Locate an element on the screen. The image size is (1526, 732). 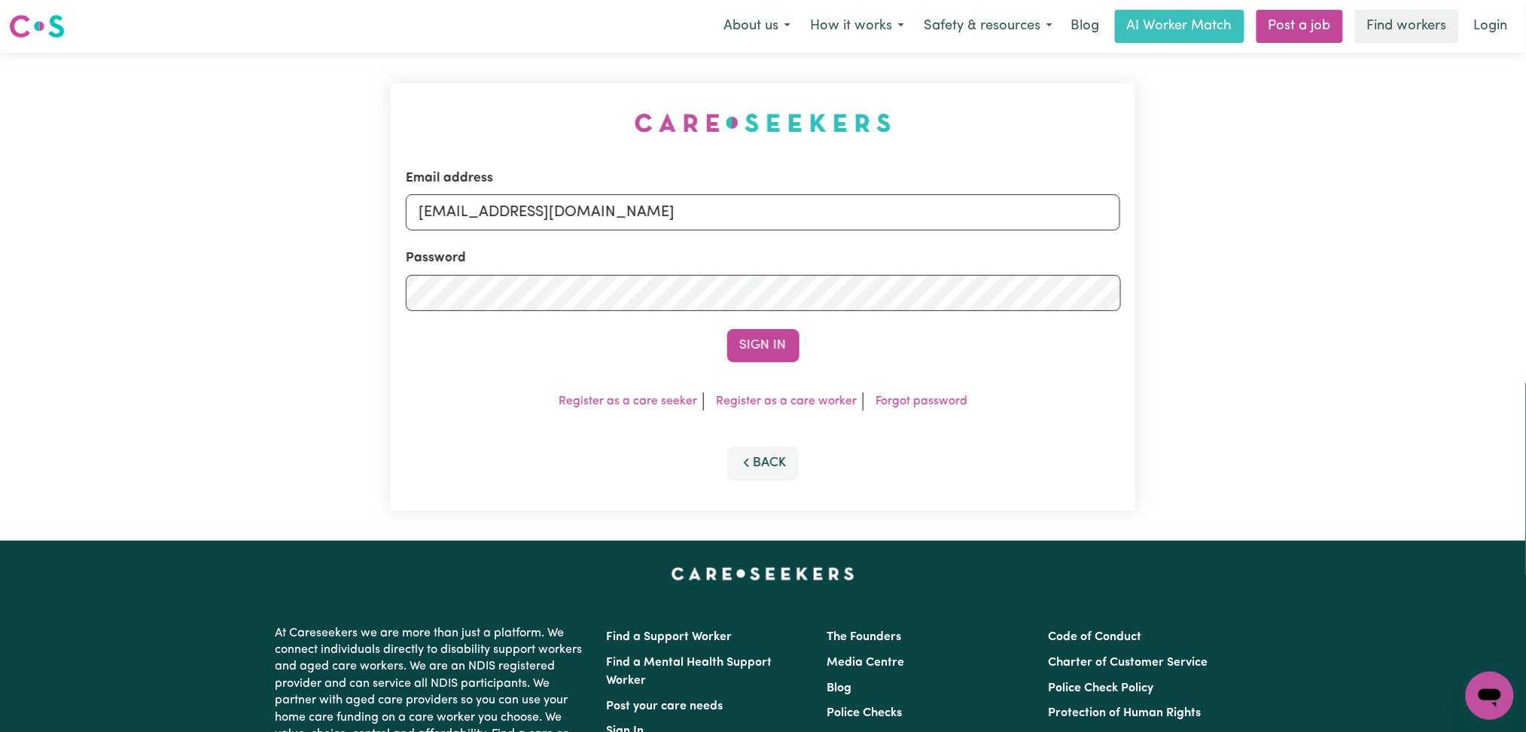
a: The Founders is located at coordinates (864, 637).